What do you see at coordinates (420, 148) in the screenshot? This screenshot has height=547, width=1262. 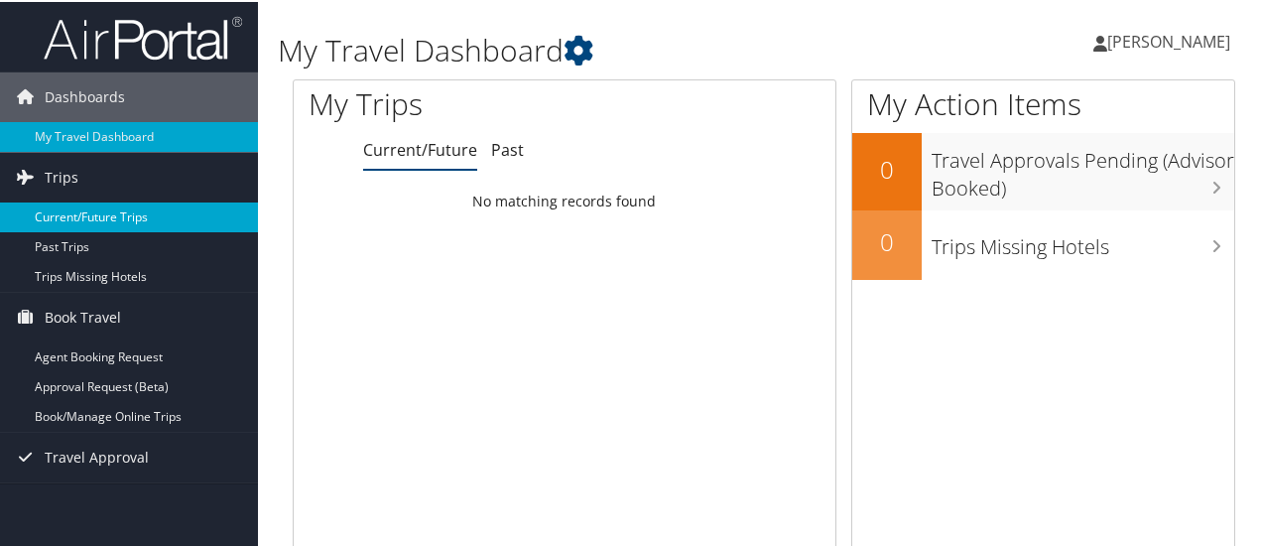 I see `a: Current/Future` at bounding box center [420, 148].